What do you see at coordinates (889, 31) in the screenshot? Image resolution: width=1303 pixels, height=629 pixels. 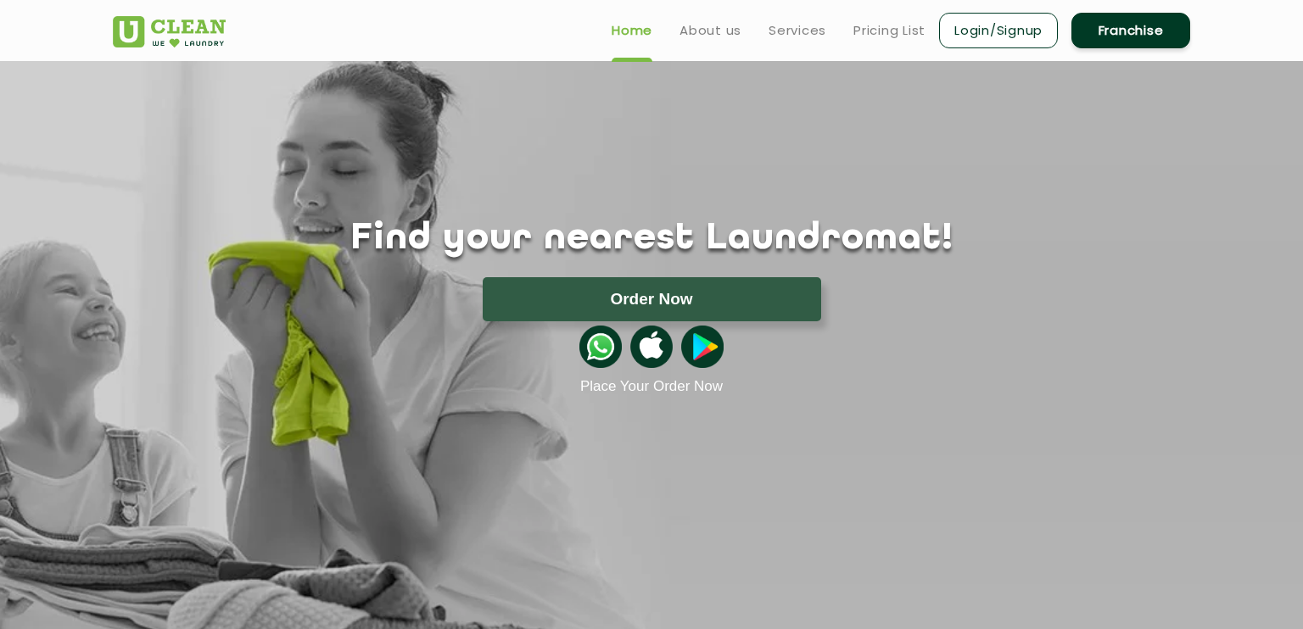 I see `a: Pricing List` at bounding box center [889, 31].